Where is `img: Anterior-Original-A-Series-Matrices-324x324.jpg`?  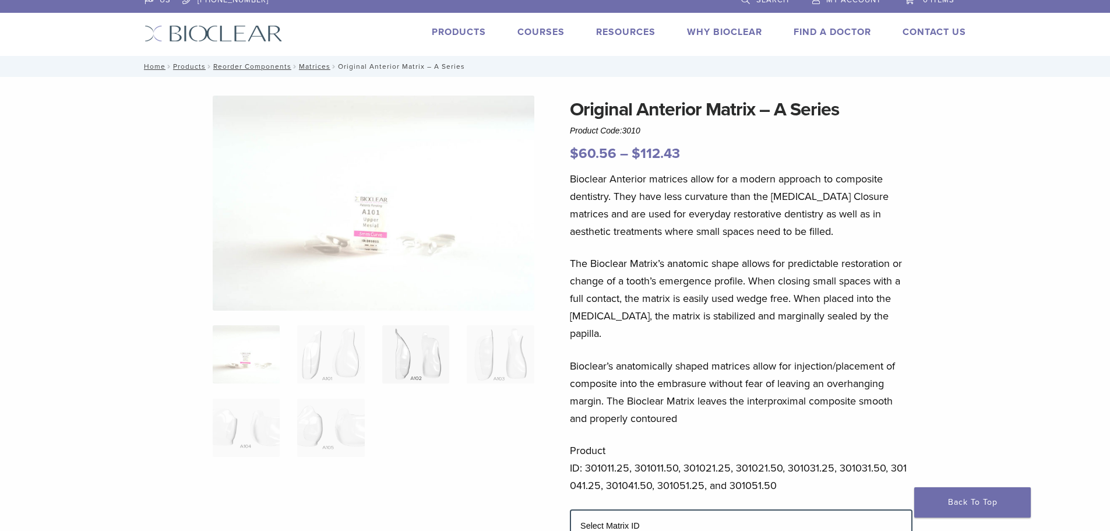
img: Anterior-Original-A-Series-Matrices-324x324.jpg is located at coordinates (246, 354).